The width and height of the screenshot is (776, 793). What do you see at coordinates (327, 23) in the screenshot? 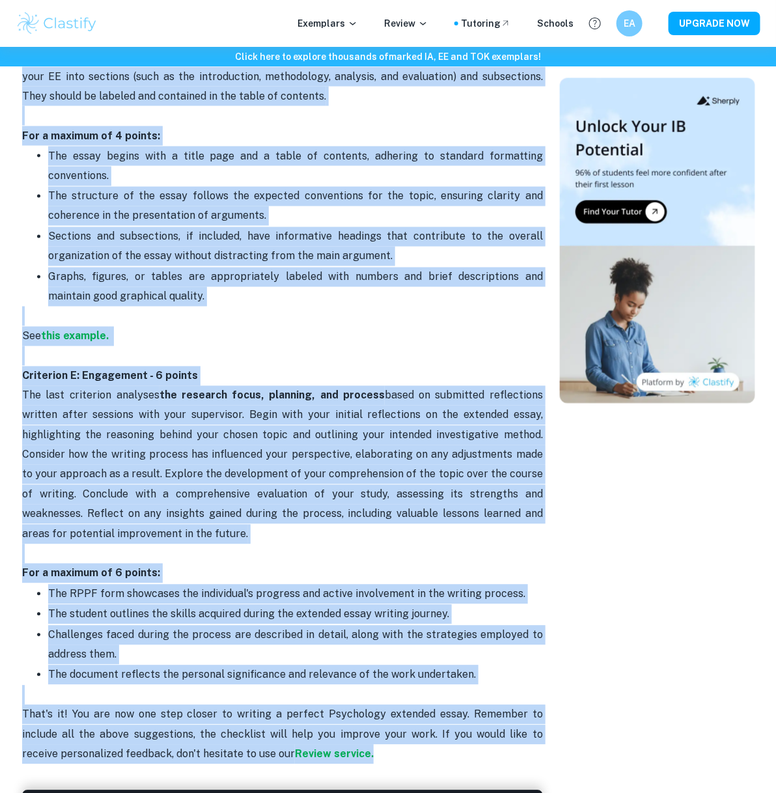
I see `p: Exemplars` at bounding box center [327, 23].